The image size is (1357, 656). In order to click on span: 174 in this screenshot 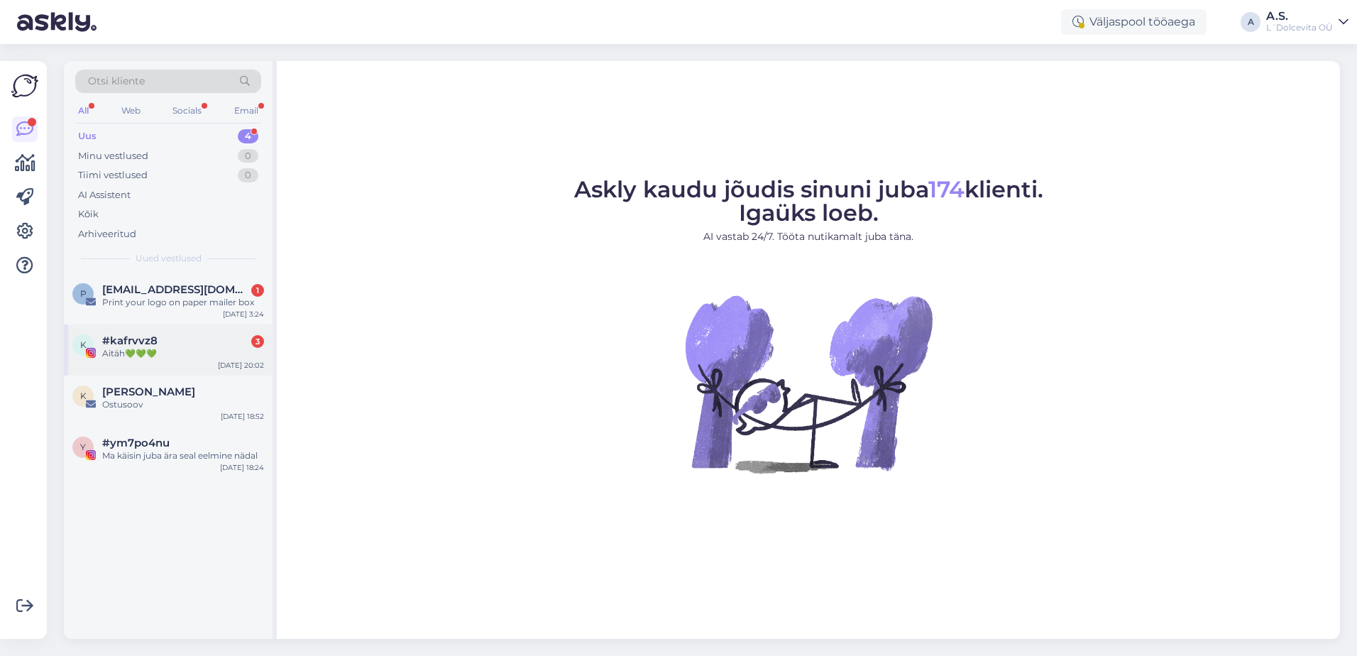, I will do `click(946, 189)`.